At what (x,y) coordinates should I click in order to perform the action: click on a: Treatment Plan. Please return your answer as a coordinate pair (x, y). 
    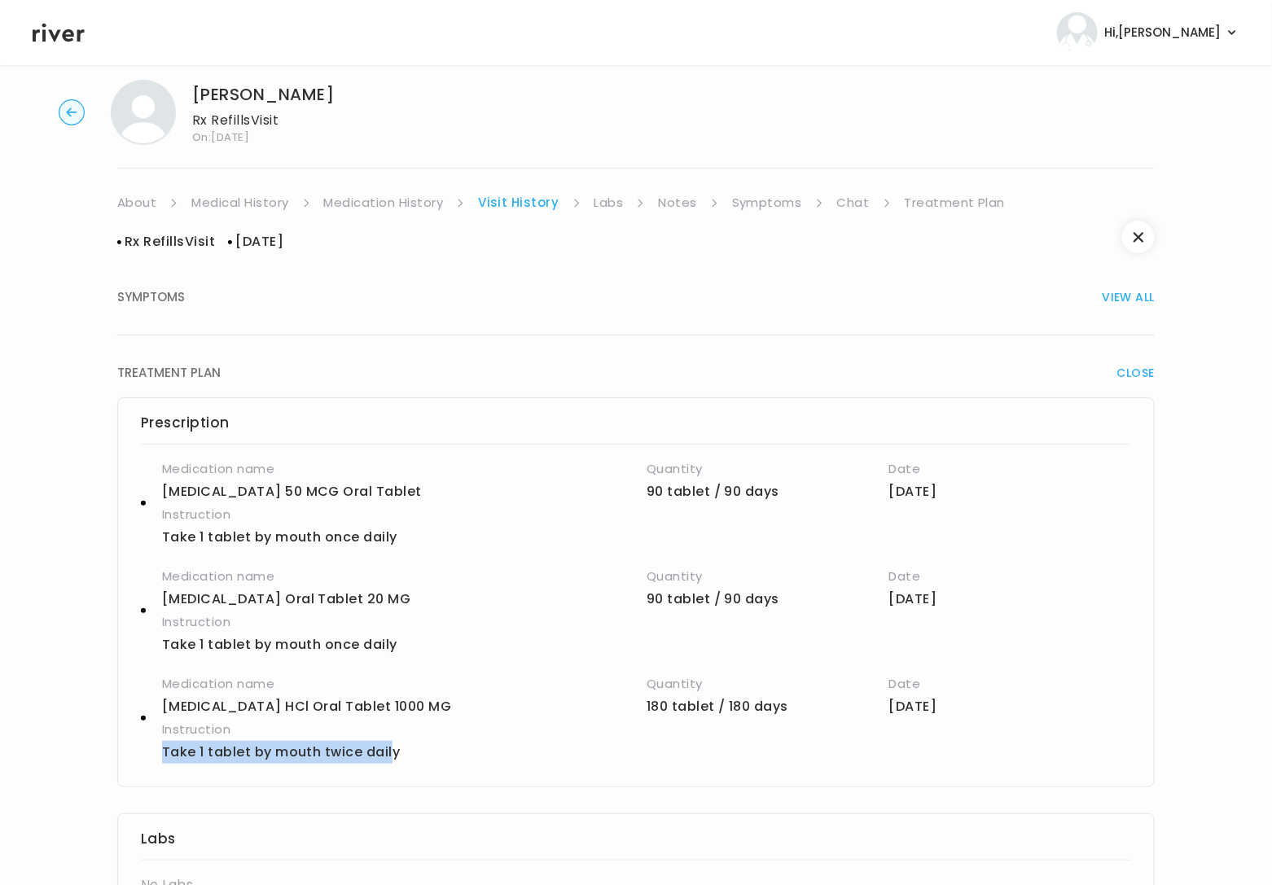
    Looking at the image, I should click on (955, 203).